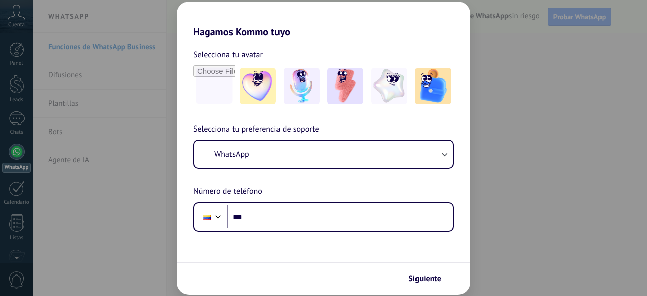 The width and height of the screenshot is (647, 296). I want to click on button: WhatsApp, so click(324, 154).